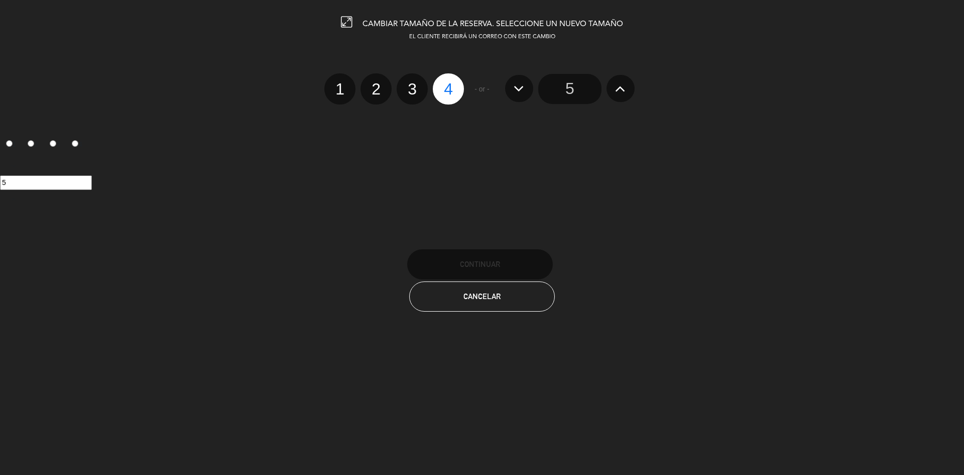 The width and height of the screenshot is (964, 475). What do you see at coordinates (482, 89) in the screenshot?
I see `span: - or -` at bounding box center [482, 89].